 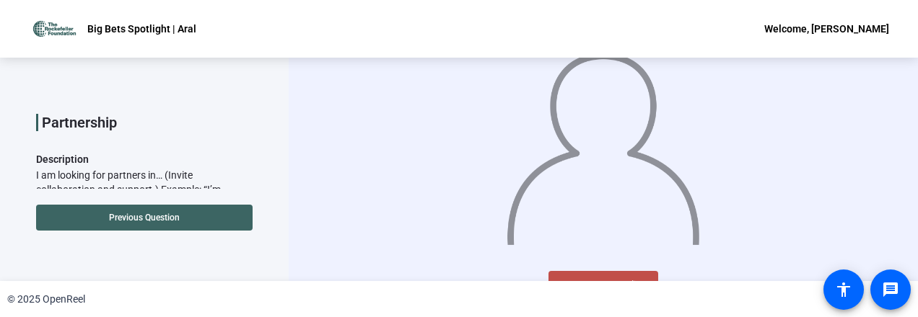 What do you see at coordinates (144, 218) in the screenshot?
I see `button: Previous Question` at bounding box center [144, 218].